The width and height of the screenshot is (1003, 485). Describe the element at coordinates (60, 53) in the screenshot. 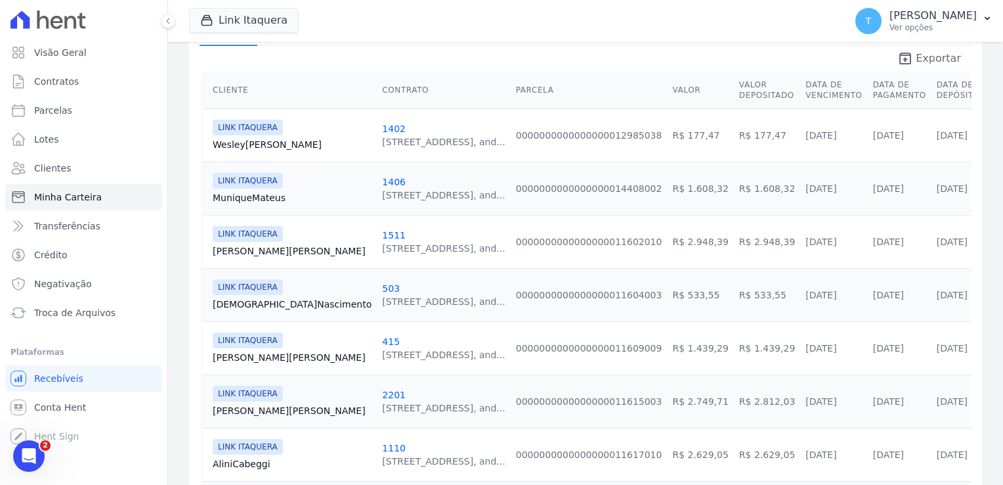

I see `span: Visão Geral` at that location.